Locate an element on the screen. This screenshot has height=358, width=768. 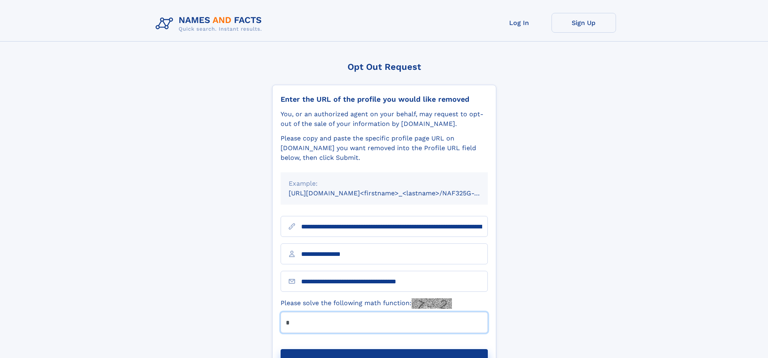
img: Logo Names and Facts is located at coordinates (210, 24).